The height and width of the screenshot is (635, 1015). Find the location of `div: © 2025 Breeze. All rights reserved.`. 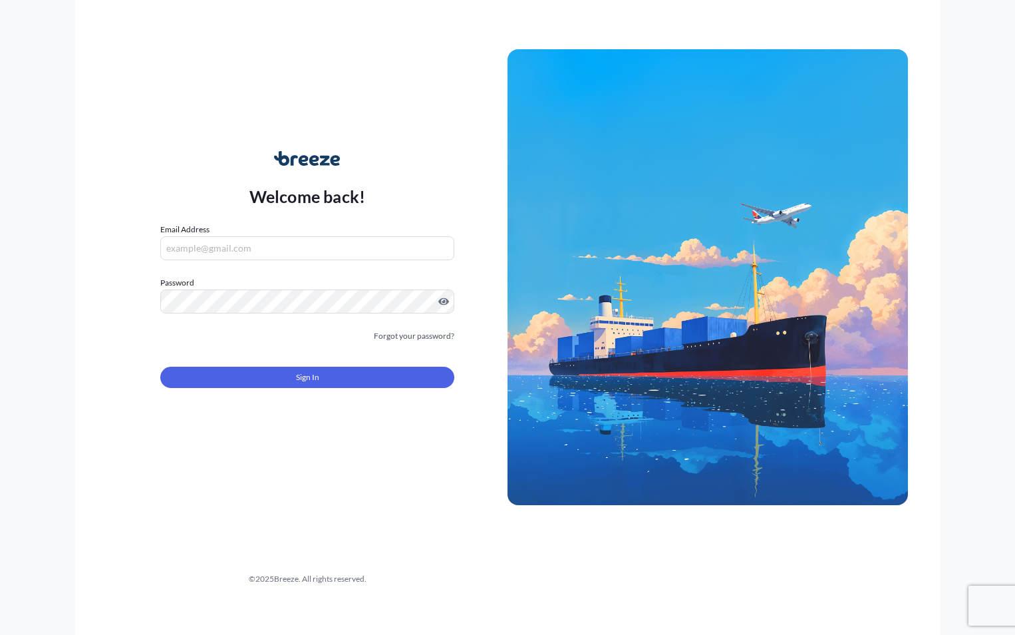

div: © 2025 Breeze. All rights reserved. is located at coordinates (307, 579).